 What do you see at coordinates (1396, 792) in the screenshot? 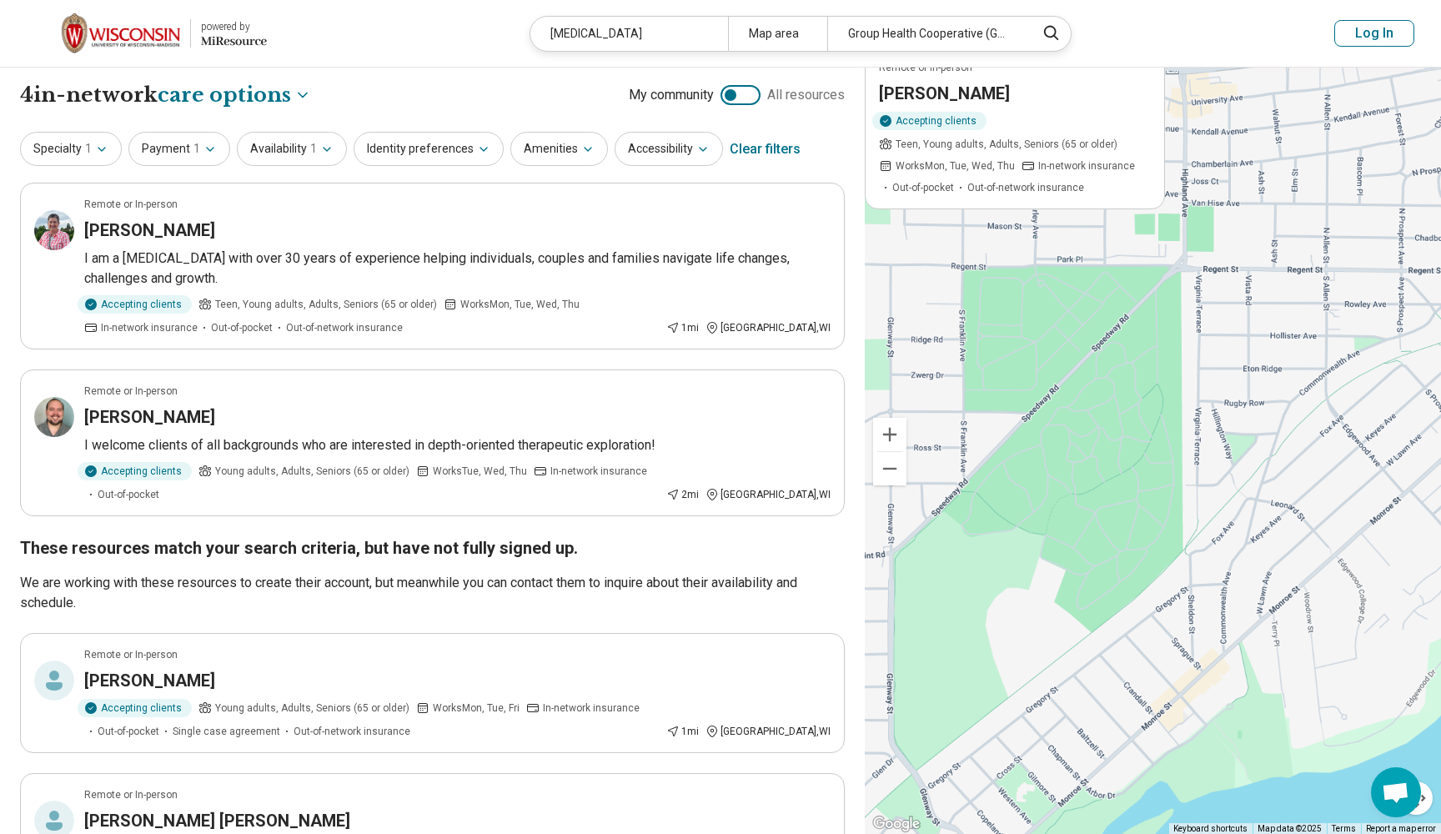
I see `div: Open chat` at bounding box center [1396, 792].